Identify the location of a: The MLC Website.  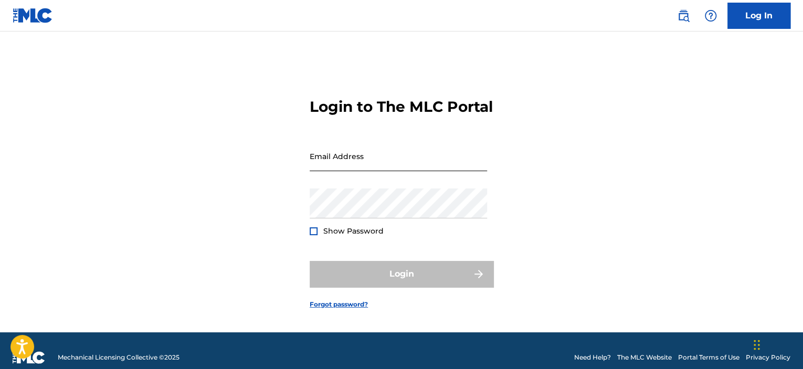
(644, 357).